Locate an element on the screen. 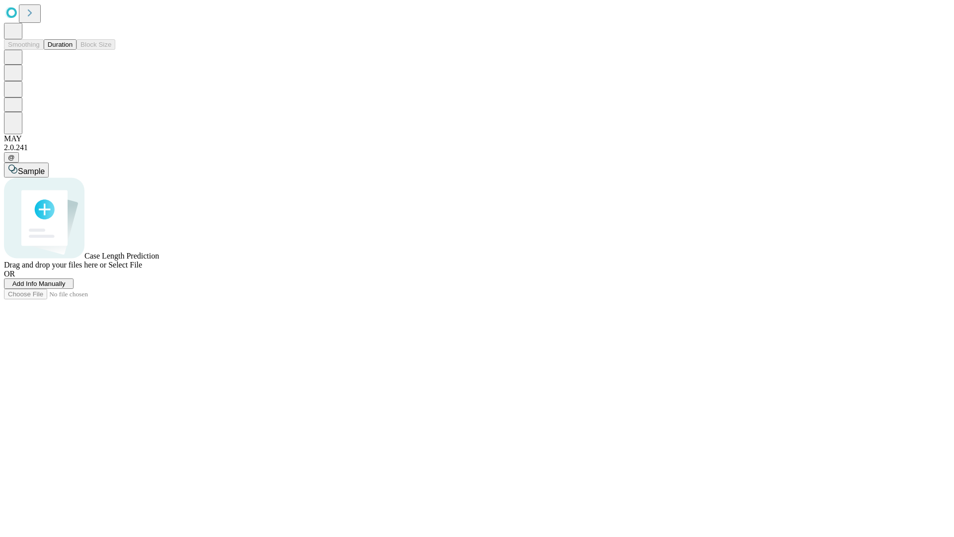 The width and height of the screenshot is (954, 537). span: Drag and drop your files here or is located at coordinates (55, 264).